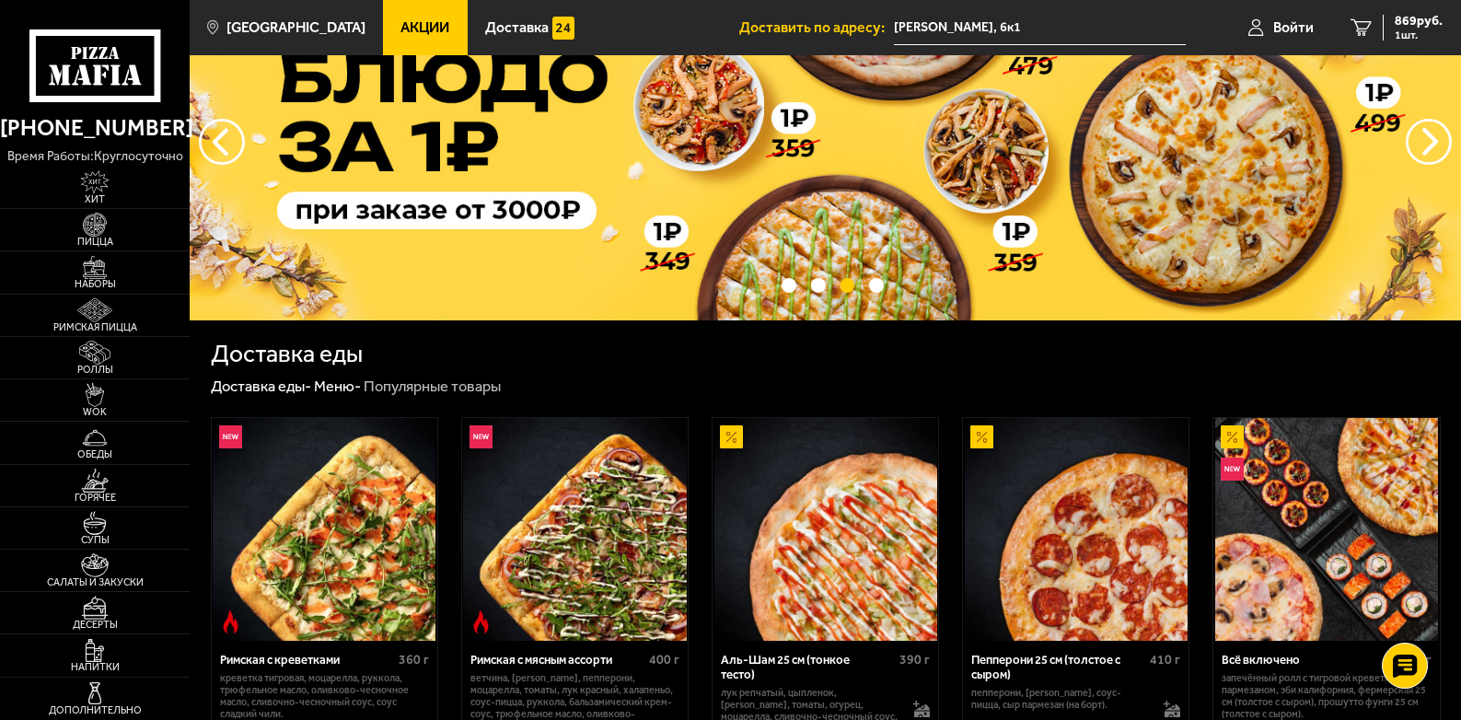 The height and width of the screenshot is (720, 1461). Describe the element at coordinates (1419, 35) in the screenshot. I see `span: 1 шт.` at that location.